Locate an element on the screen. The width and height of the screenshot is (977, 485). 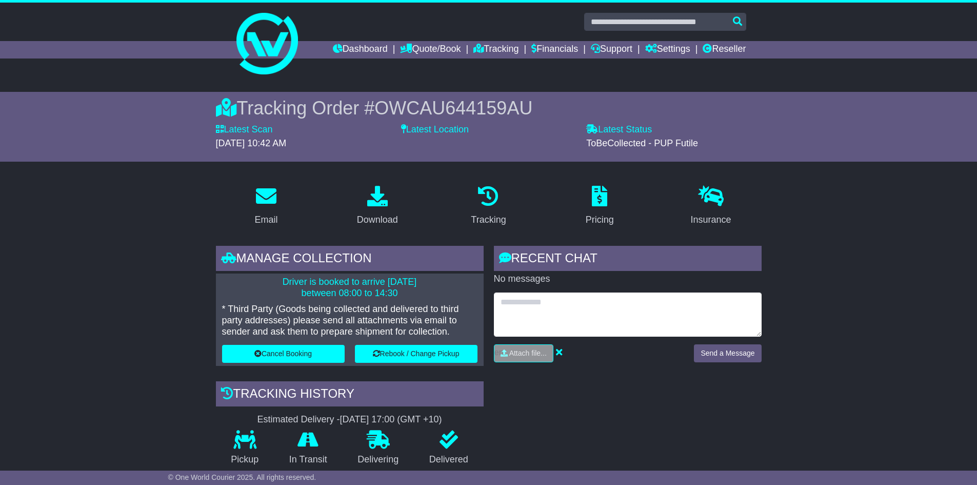
div: Download is located at coordinates (377, 219).